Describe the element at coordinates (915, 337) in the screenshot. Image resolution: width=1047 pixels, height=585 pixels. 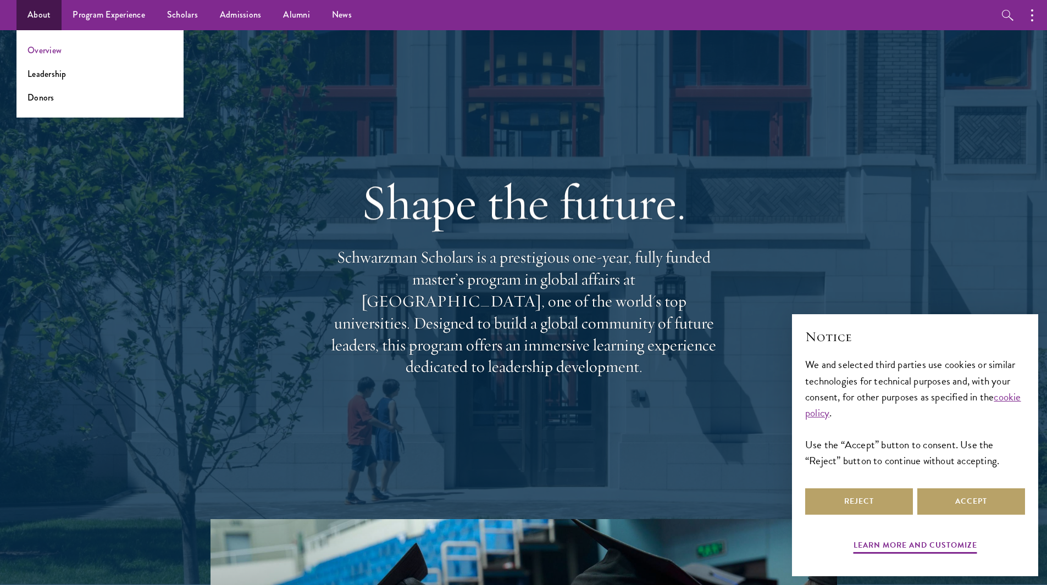
I see `h2: Notice` at that location.